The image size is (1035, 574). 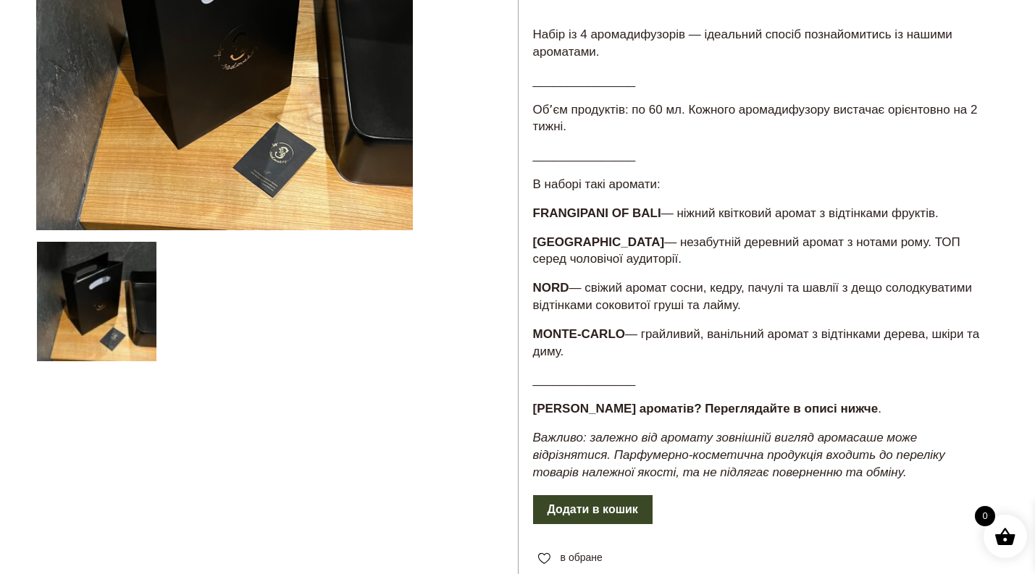 I want to click on strong: FRANGIPANI OF BALI, so click(x=597, y=213).